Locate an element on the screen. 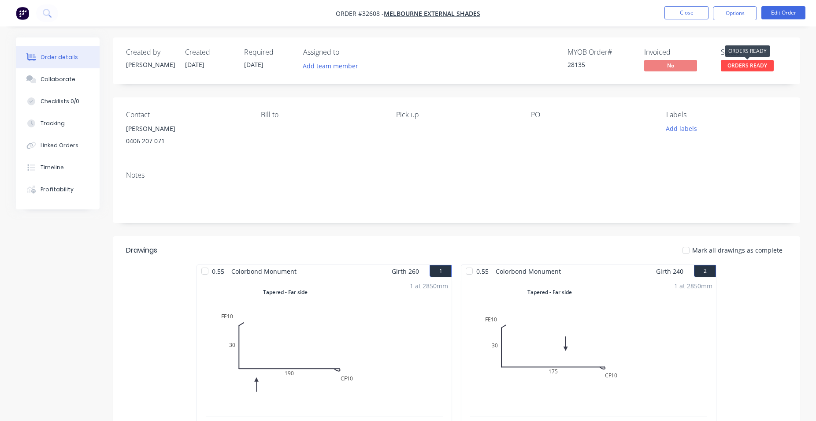 The width and height of the screenshot is (816, 421). div: Created by is located at coordinates (150, 52).